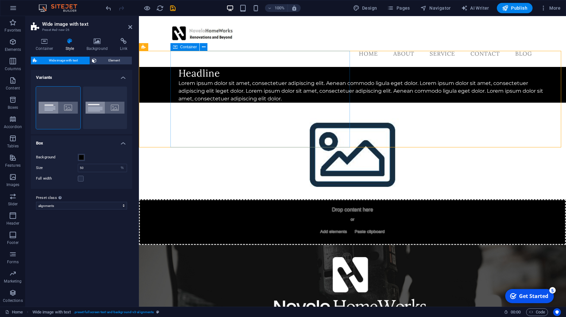 The width and height of the screenshot is (566, 317). What do you see at coordinates (13, 50) in the screenshot?
I see `p: Elements` at bounding box center [13, 50].